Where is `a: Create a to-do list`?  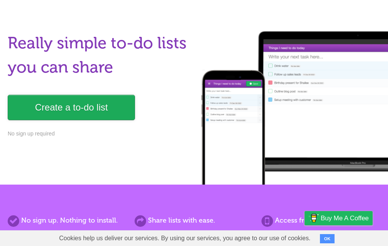 a: Create a to-do list is located at coordinates (71, 108).